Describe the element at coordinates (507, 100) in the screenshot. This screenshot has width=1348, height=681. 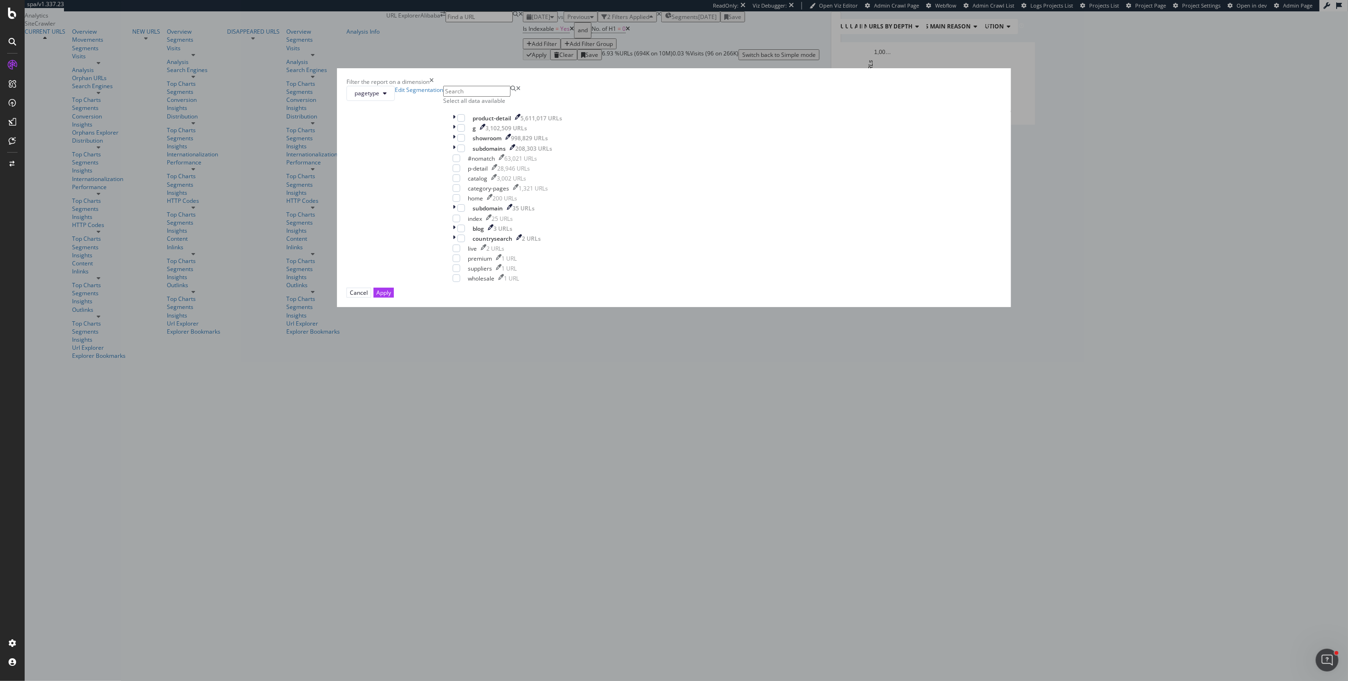
I see `div: Select all data available` at that location.